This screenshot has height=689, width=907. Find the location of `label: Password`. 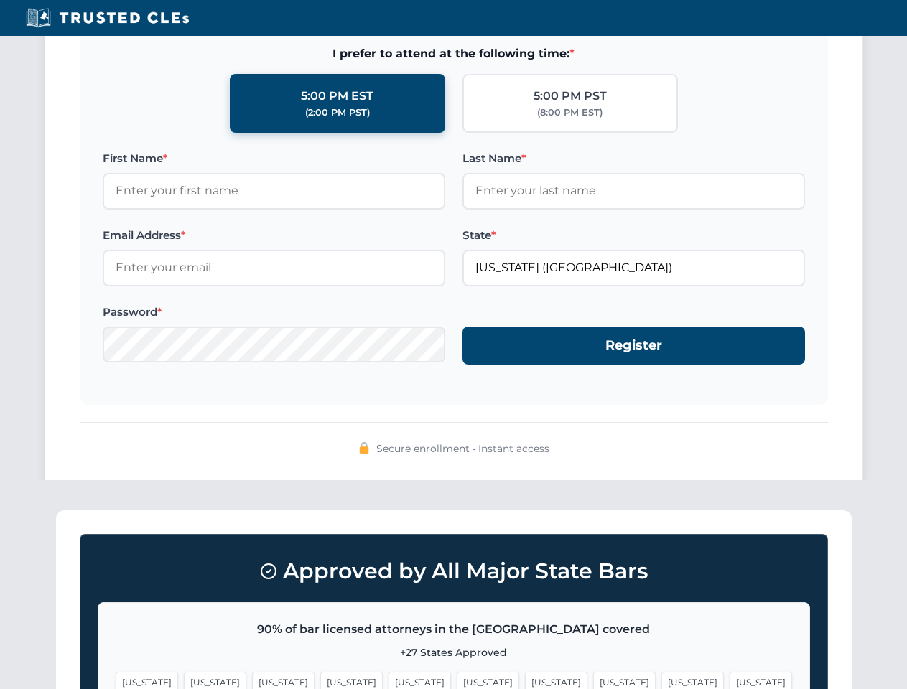

label: Password is located at coordinates (274, 312).